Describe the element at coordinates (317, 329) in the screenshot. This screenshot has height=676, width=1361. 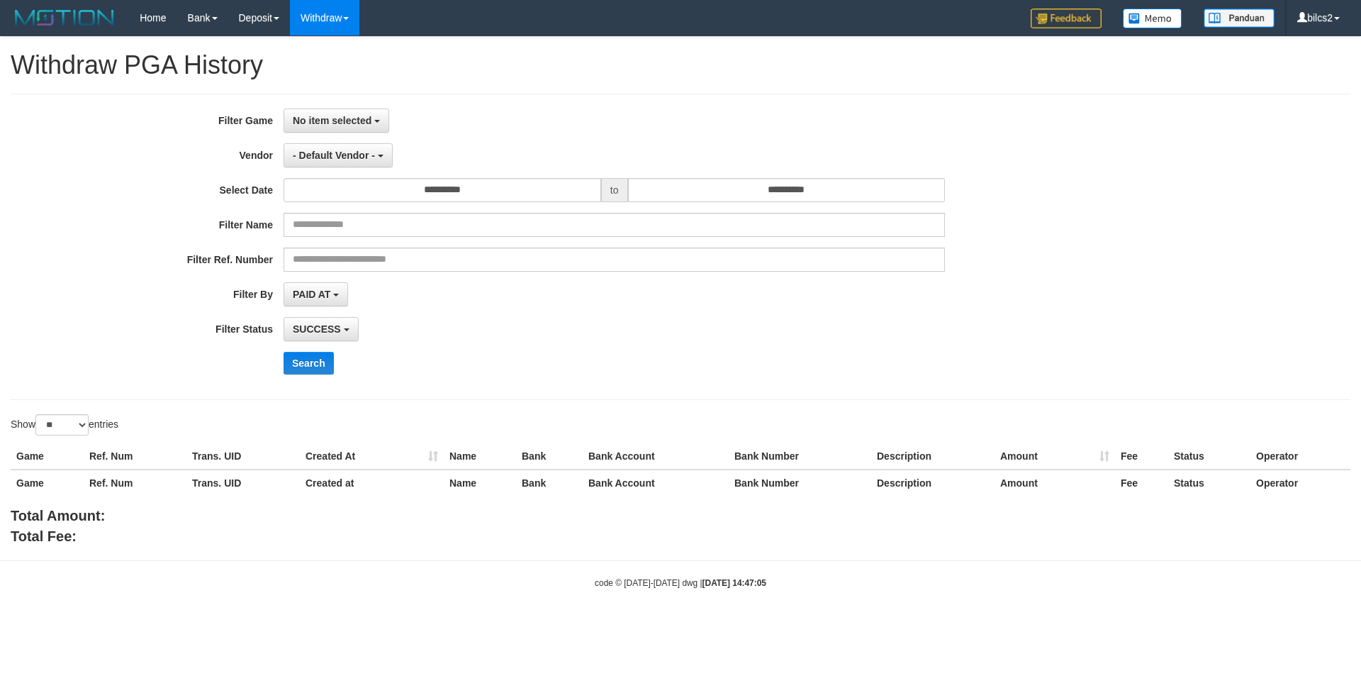
I see `span: SUCCESS` at that location.